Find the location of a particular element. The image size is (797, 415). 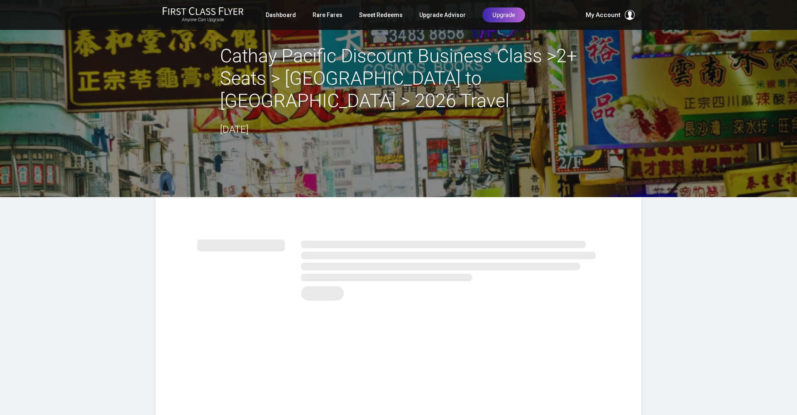

small: Anyone Can Upgrade is located at coordinates (203, 20).